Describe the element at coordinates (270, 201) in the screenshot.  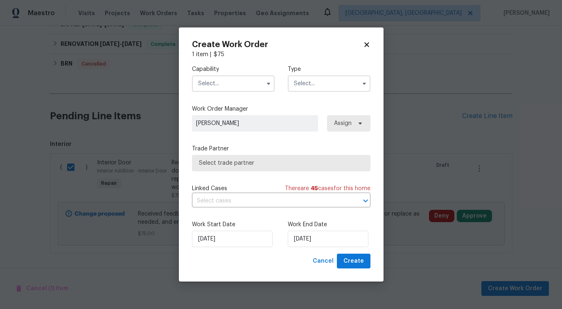
I see `input: Select cases` at that location.